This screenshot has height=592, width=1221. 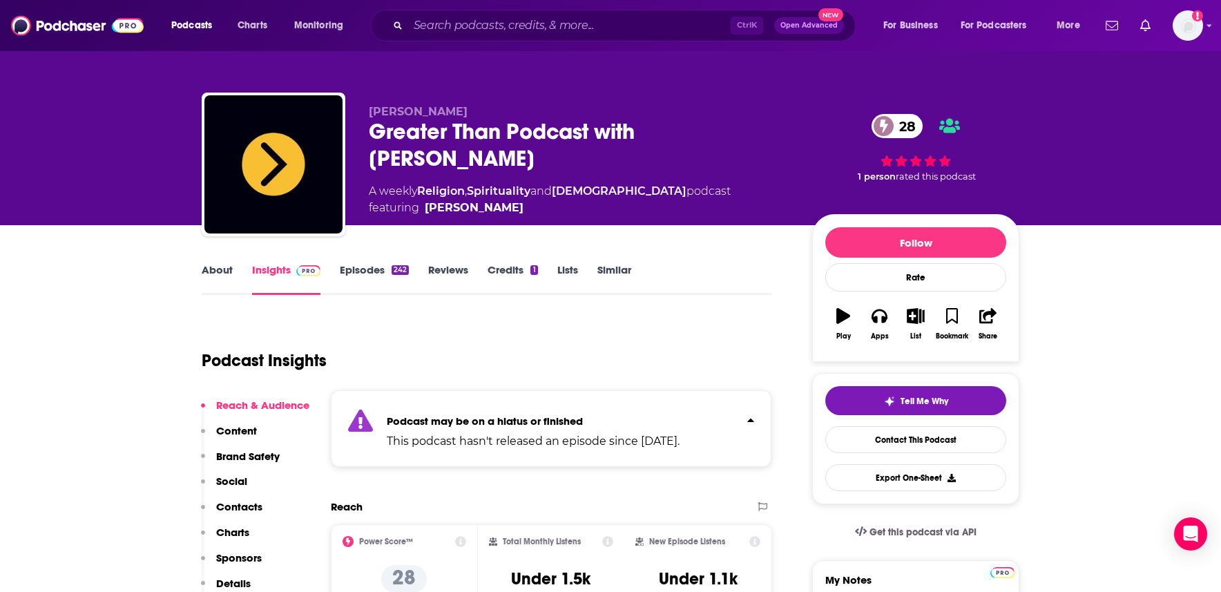 I want to click on strong: Podcast may be on a hiatus or finished, so click(x=485, y=421).